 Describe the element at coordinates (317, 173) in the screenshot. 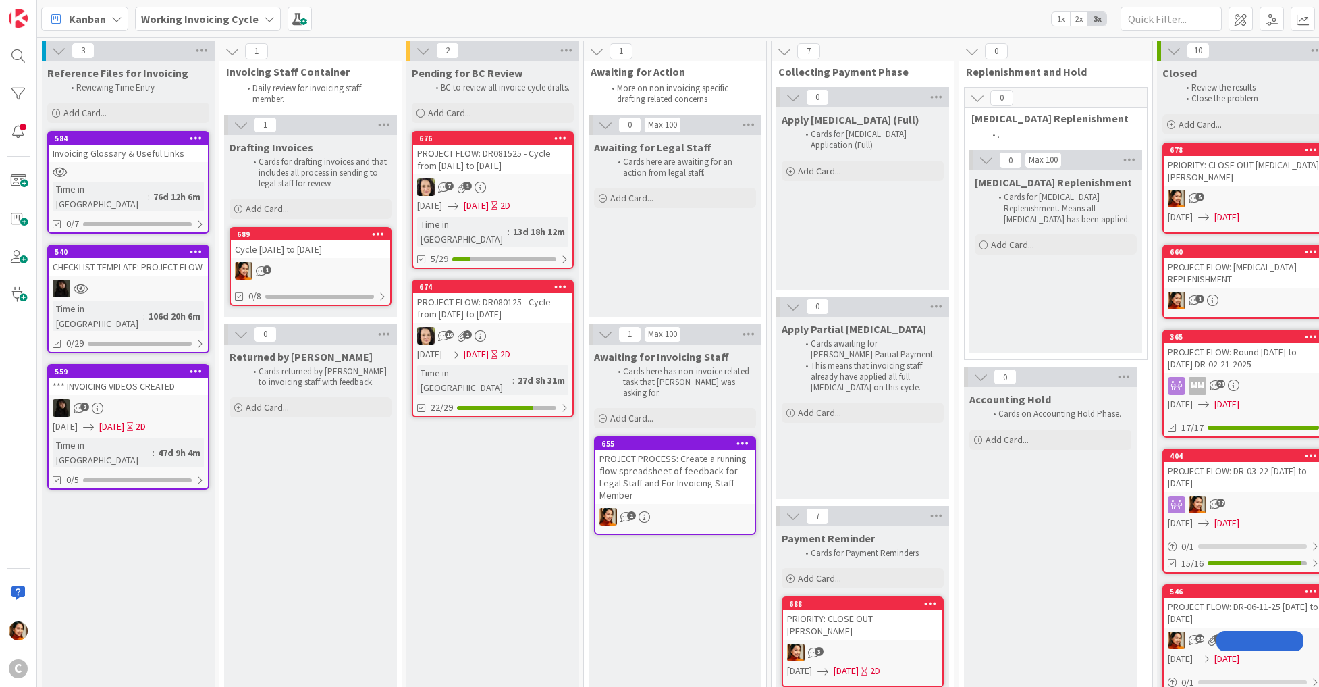

I see `li: Cards for drafting invoices and that includes all process in sending to legal staff for review.` at that location.